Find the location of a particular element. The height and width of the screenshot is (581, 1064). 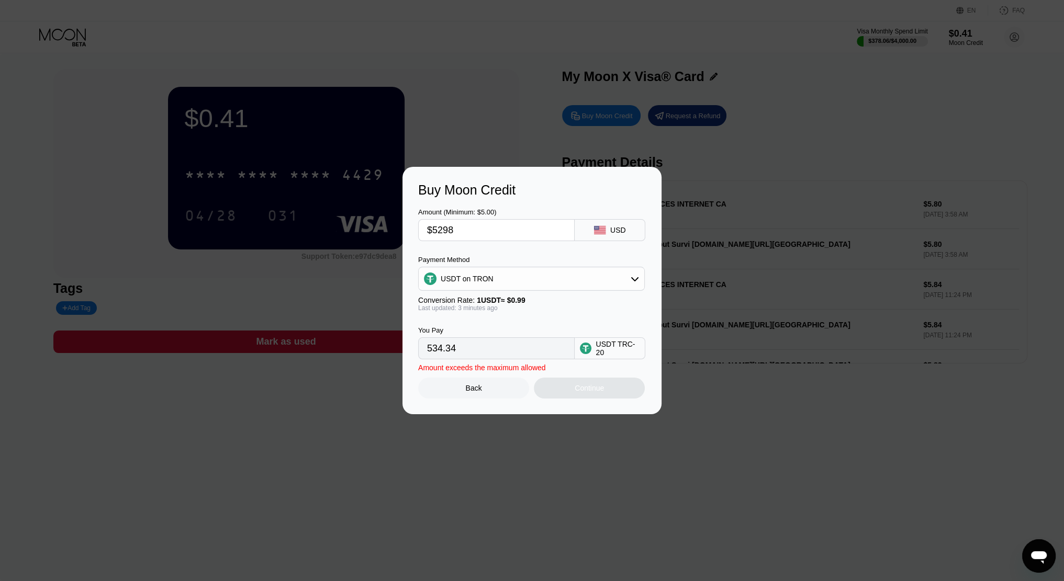

div: Amount (Minimum: $5.00) is located at coordinates (496, 212).